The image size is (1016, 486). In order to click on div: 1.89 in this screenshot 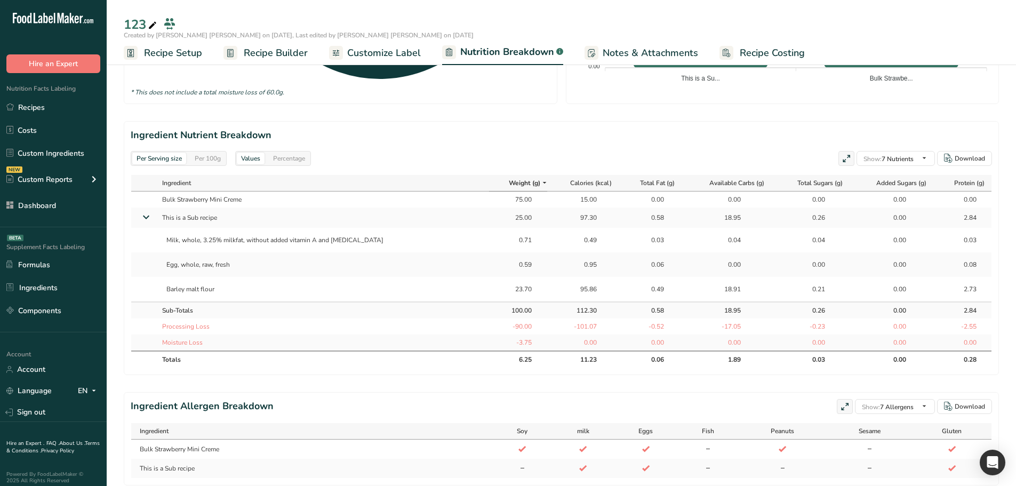, I will do `click(728, 360)`.